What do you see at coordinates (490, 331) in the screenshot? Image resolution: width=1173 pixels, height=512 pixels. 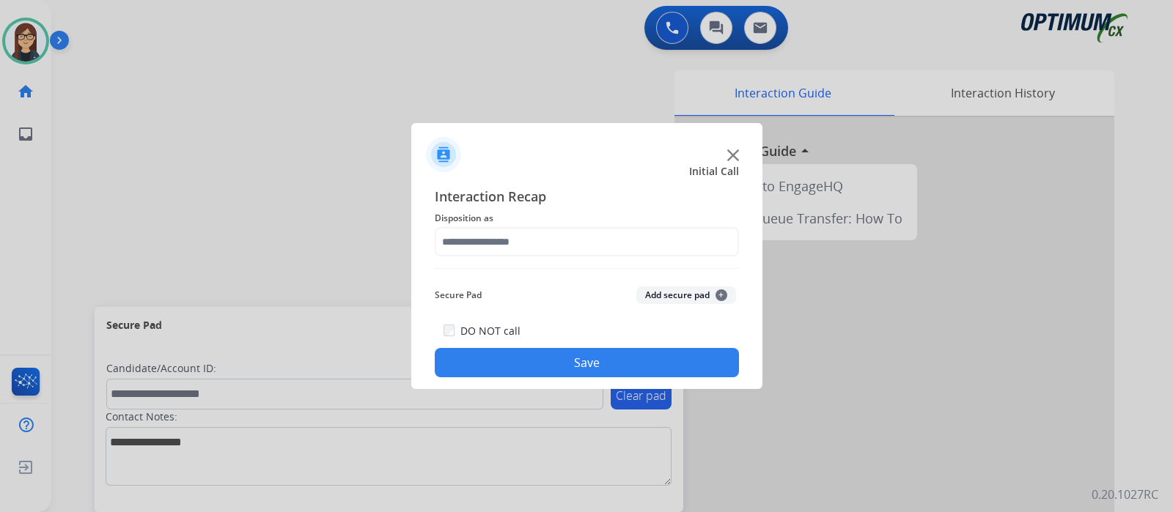 I see `label: DO NOT call` at bounding box center [490, 331].